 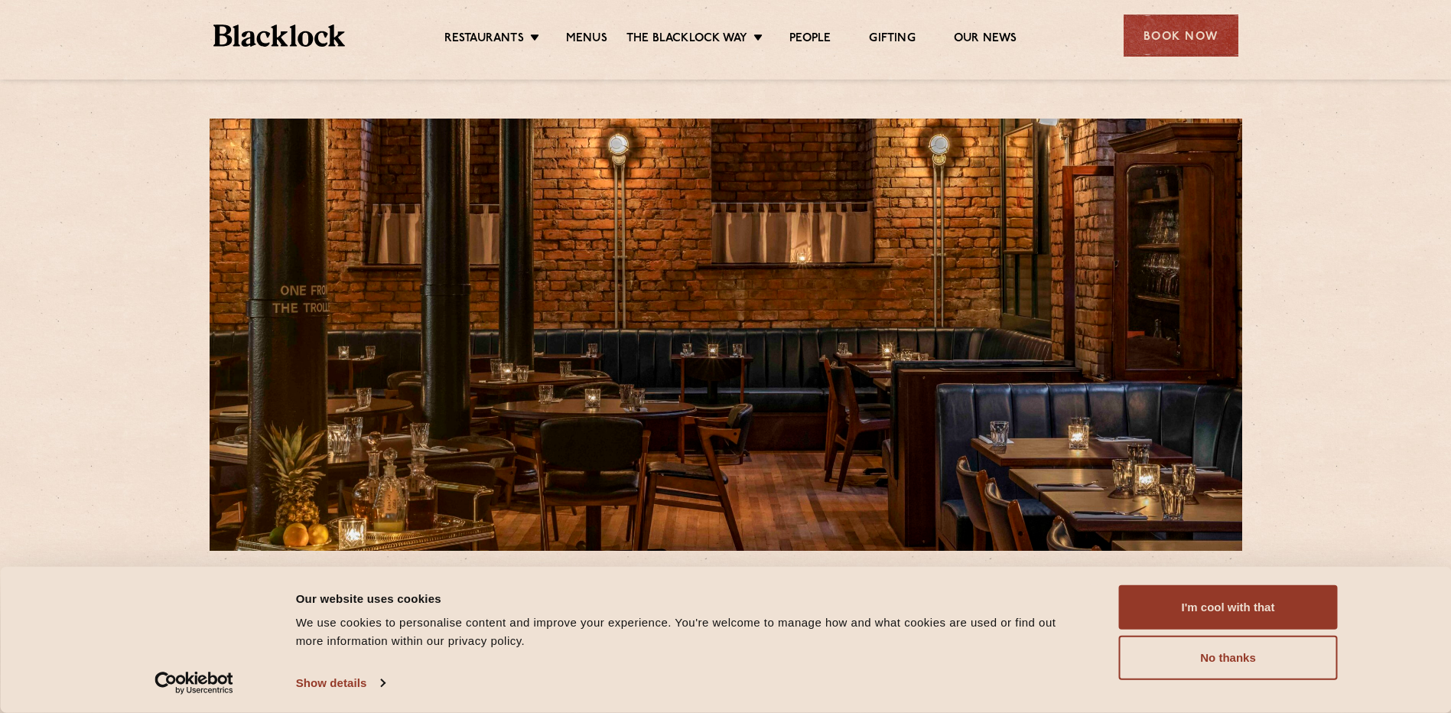 I want to click on a: Usercentrics Cookiebot - opens in a new window, so click(x=194, y=683).